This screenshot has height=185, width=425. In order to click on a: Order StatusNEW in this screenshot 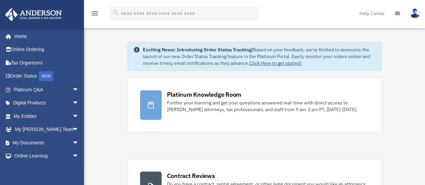, I will do `click(47, 76)`.